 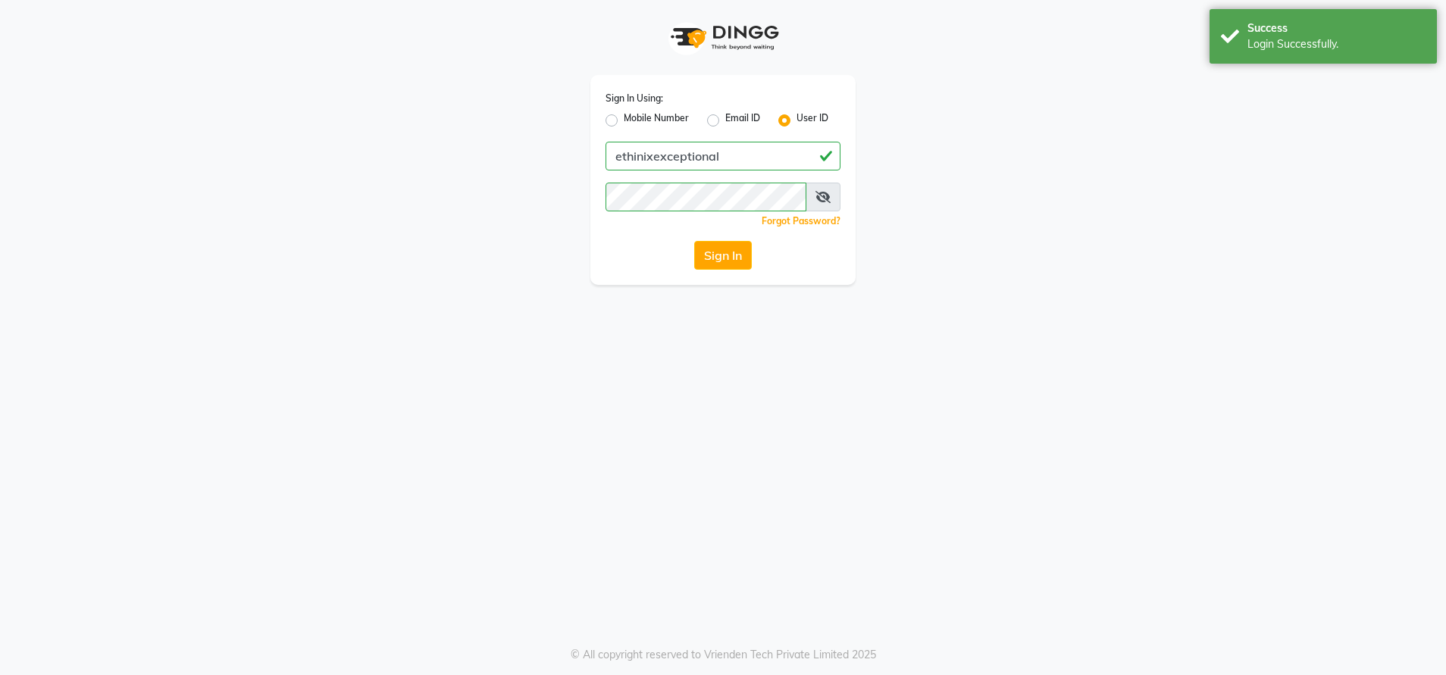 What do you see at coordinates (634, 99) in the screenshot?
I see `label: Sign In Using:` at bounding box center [634, 99].